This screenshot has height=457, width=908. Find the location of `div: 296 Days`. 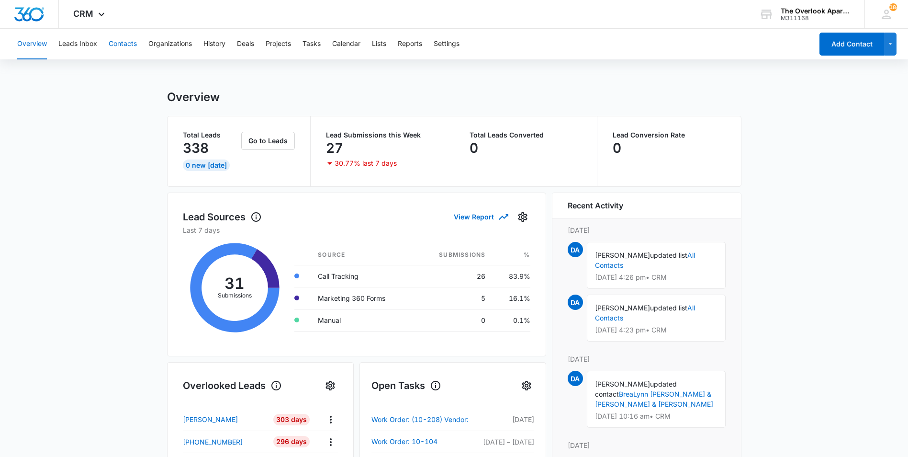

div: 296 Days is located at coordinates (292, 441).